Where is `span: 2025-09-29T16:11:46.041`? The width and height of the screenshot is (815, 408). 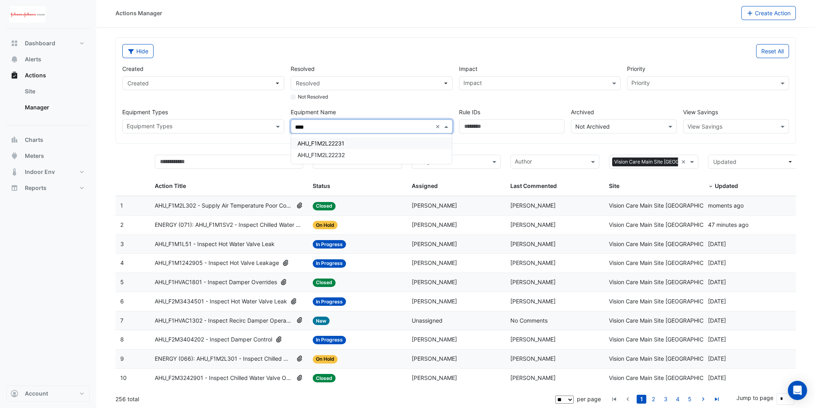
span: 2025-09-29T16:11:46.041 is located at coordinates (725, 205).